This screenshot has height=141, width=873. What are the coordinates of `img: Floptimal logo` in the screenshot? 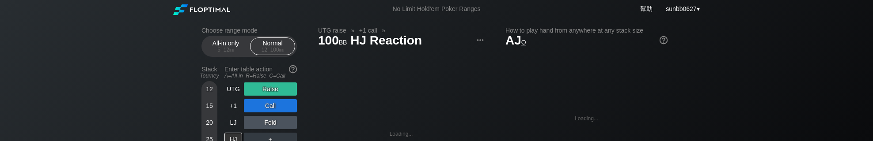 It's located at (202, 10).